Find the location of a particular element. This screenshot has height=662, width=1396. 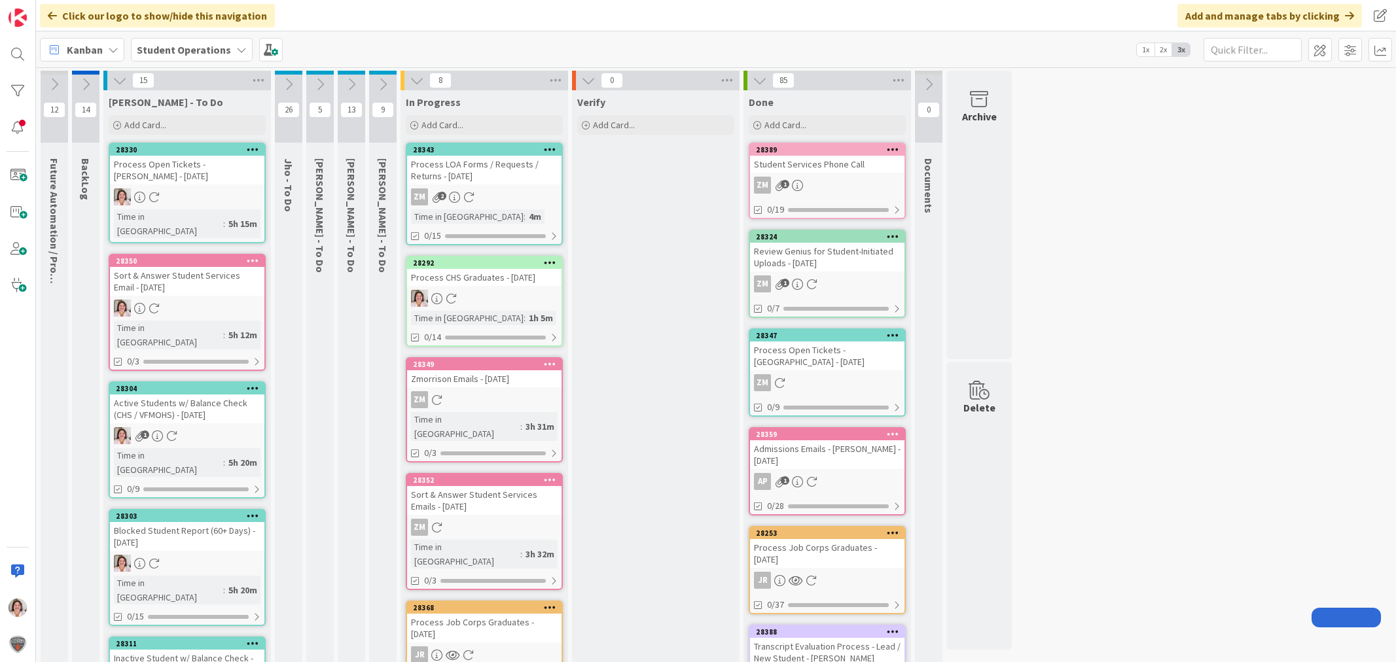

div: 4m is located at coordinates (535, 217).